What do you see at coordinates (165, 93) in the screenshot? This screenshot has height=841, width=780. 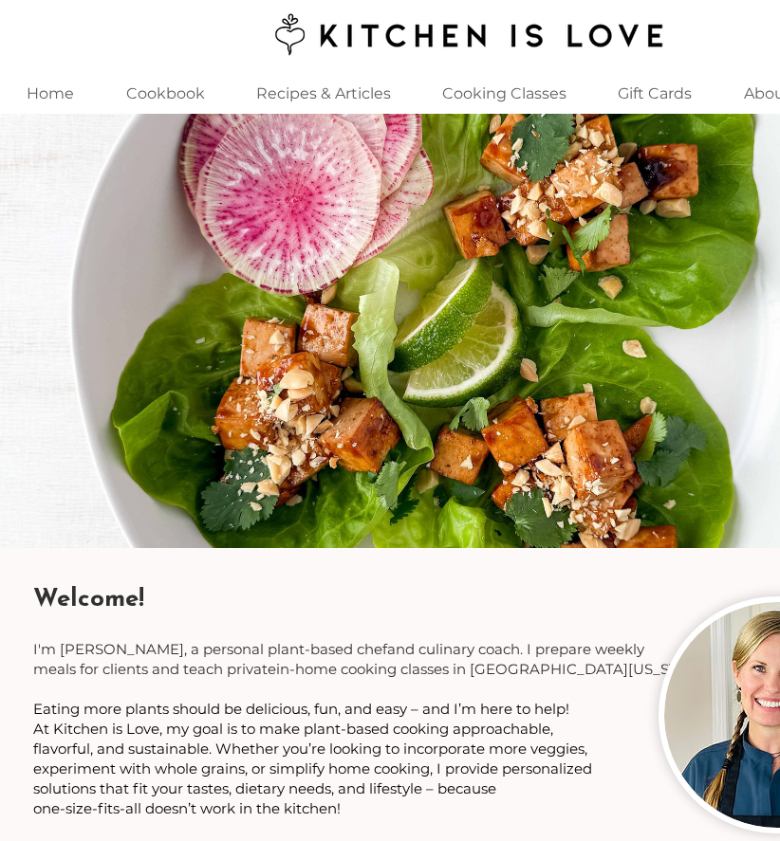 I see `a: Cookbook` at bounding box center [165, 93].